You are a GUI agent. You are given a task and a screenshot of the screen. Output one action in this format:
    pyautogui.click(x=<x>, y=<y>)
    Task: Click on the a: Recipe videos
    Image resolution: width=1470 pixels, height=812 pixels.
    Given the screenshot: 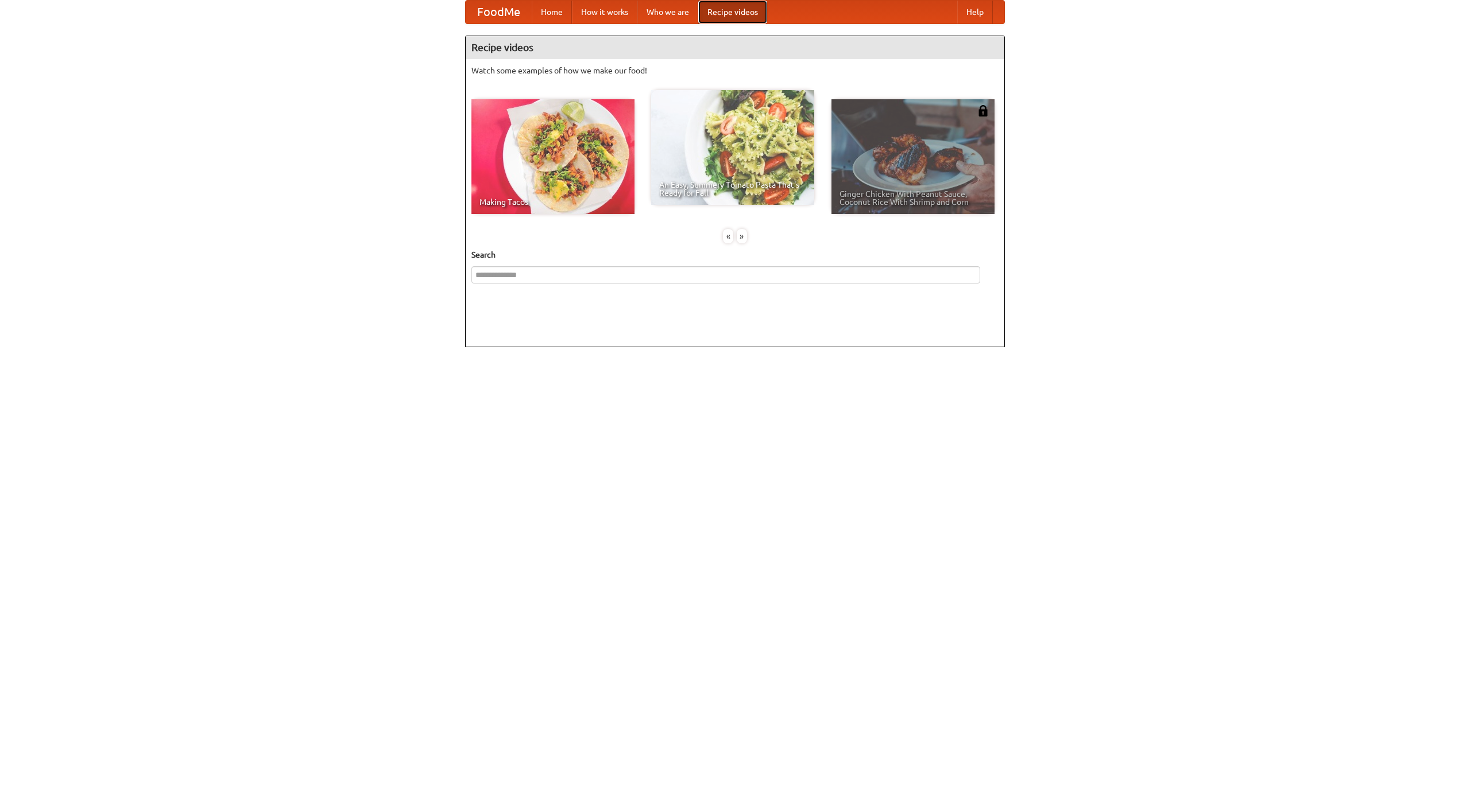 What is the action you would take?
    pyautogui.click(x=733, y=12)
    